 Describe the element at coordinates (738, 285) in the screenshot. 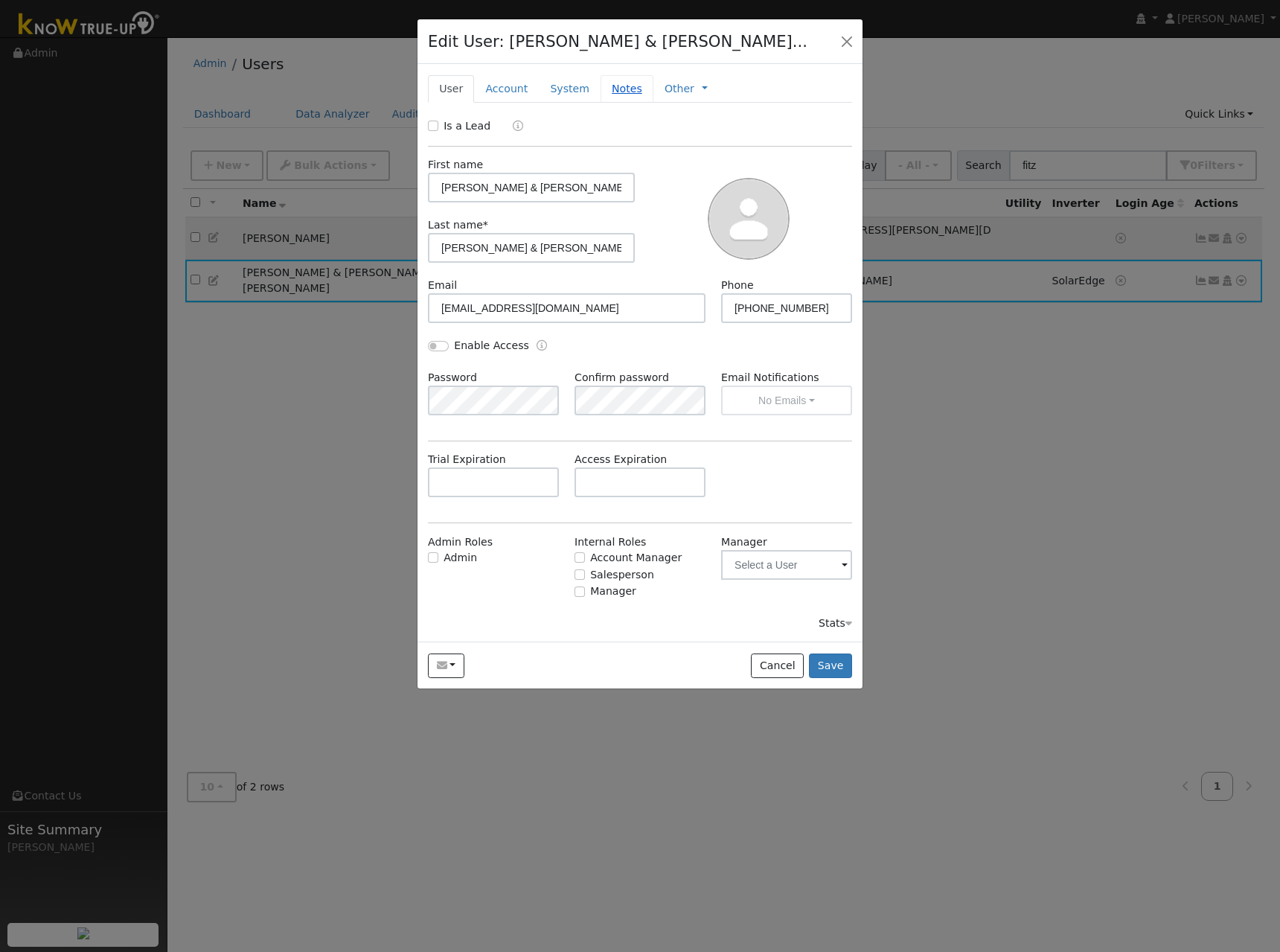

I see `label: Phone` at that location.